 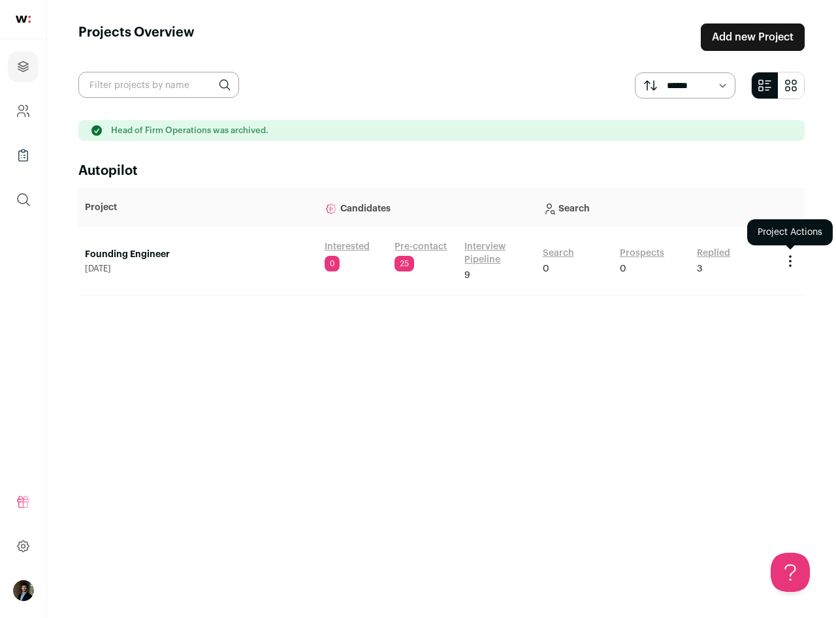 What do you see at coordinates (789, 232) in the screenshot?
I see `div: Project Actions` at bounding box center [789, 232].